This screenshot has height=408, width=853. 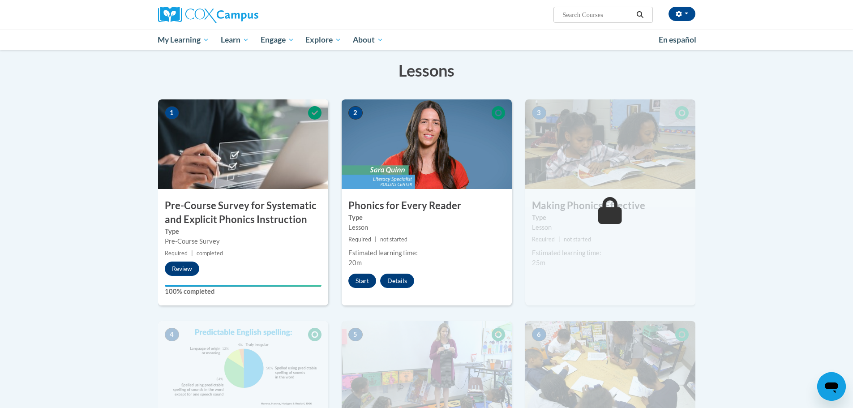 What do you see at coordinates (277, 40) in the screenshot?
I see `a: Engage` at bounding box center [277, 40].